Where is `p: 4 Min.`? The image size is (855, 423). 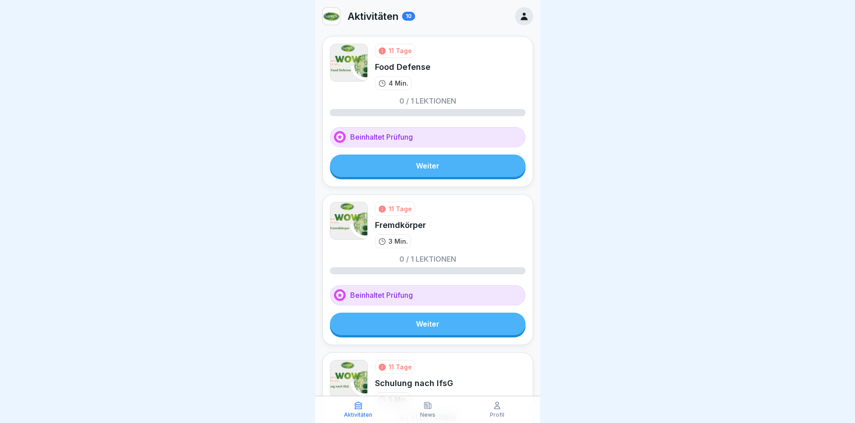 p: 4 Min. is located at coordinates (398, 83).